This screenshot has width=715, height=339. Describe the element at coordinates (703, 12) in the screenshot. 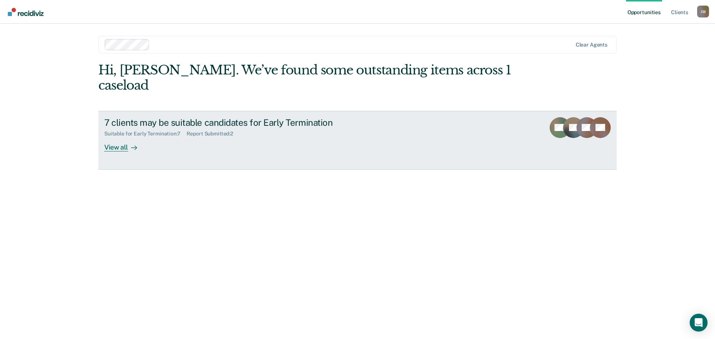

I see `div: J M` at that location.